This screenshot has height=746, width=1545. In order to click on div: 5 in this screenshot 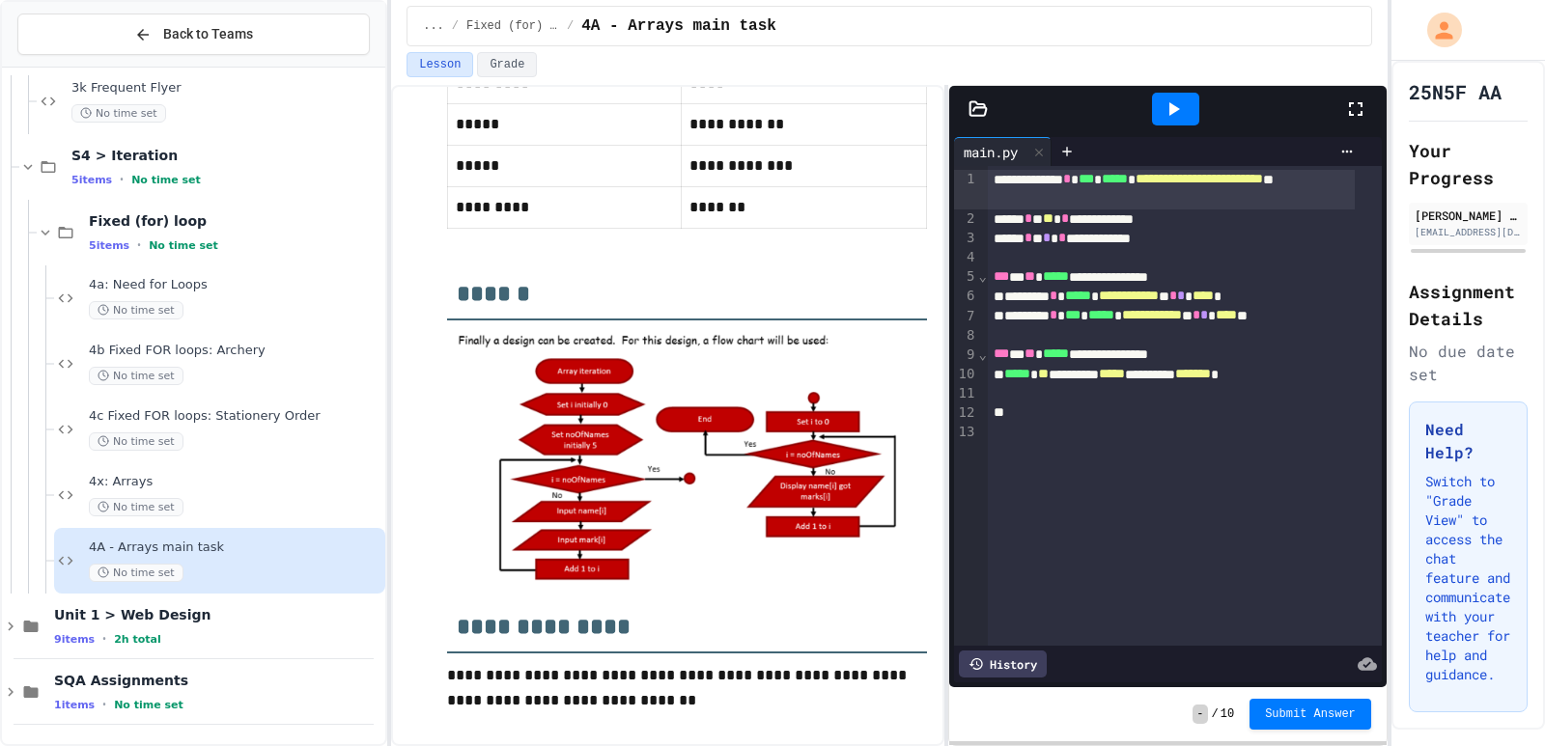, I will do `click(966, 277)`.